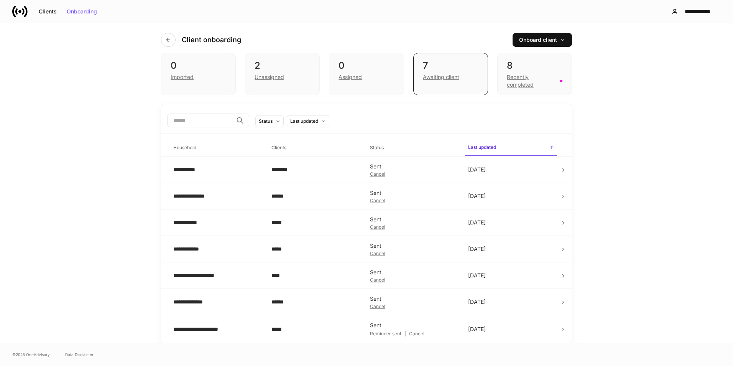 The width and height of the screenshot is (733, 366). Describe the element at coordinates (542, 40) in the screenshot. I see `div: Onboard client` at that location.